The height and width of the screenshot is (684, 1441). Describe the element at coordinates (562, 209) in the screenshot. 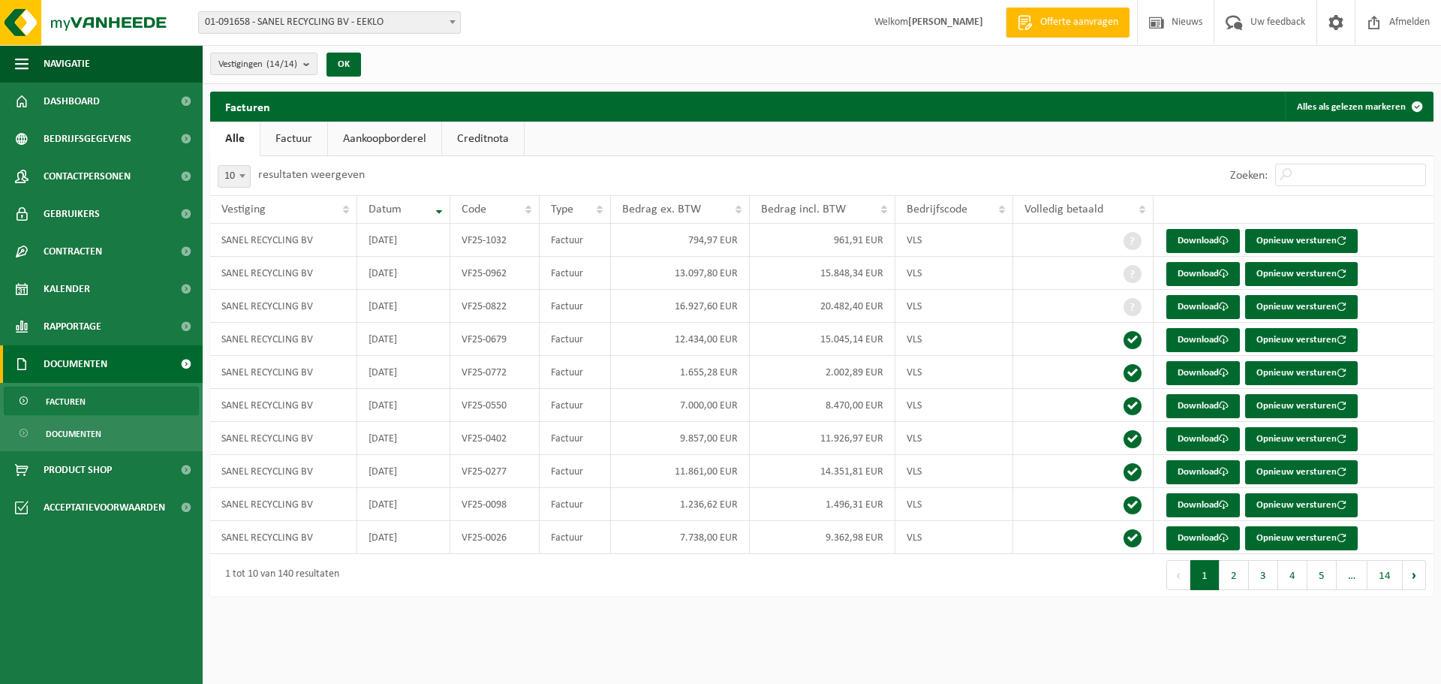

I see `span: Type` at that location.